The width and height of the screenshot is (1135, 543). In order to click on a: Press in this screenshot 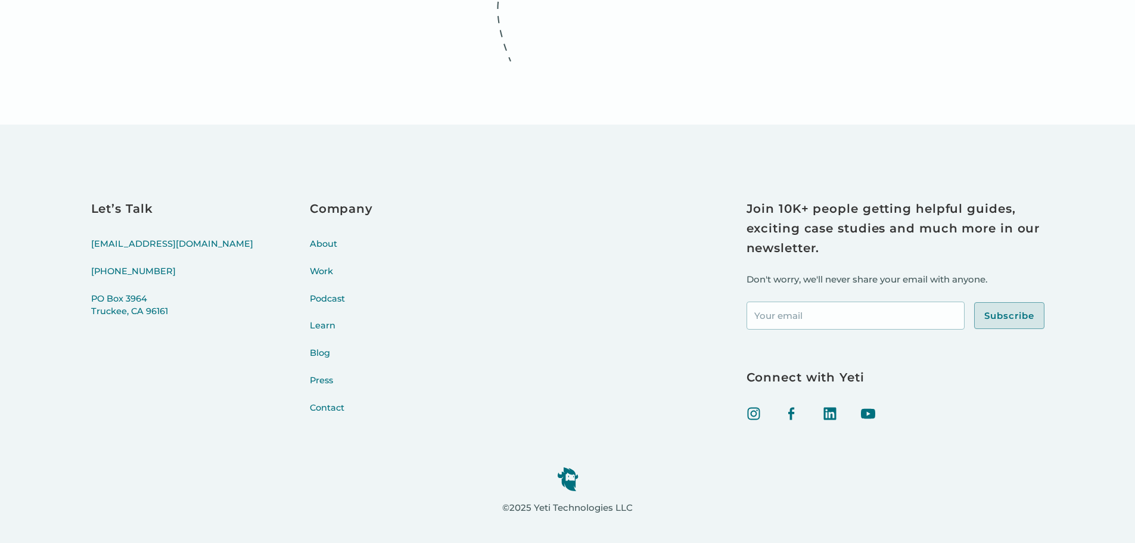, I will do `click(341, 388)`.